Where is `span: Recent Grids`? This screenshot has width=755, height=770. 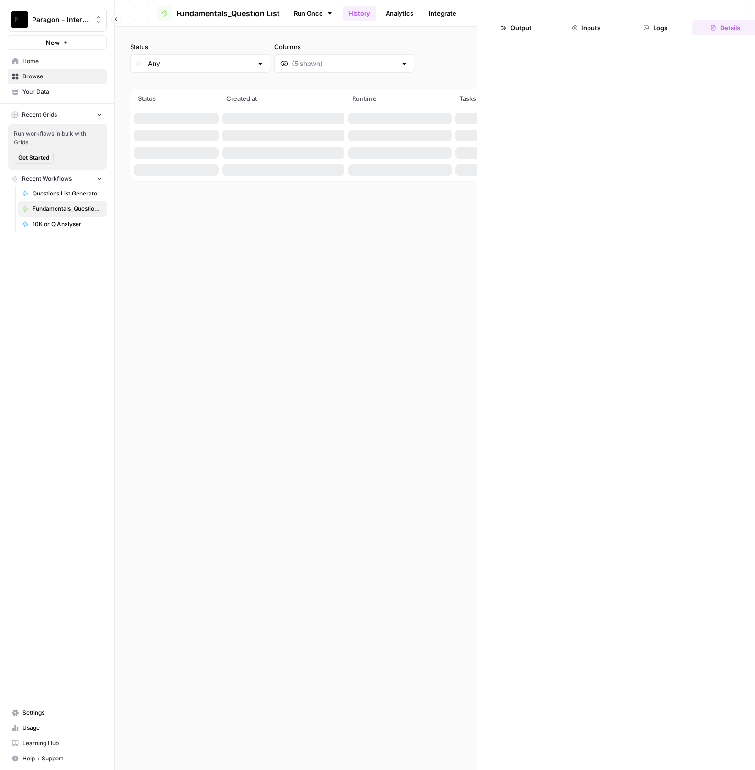 span: Recent Grids is located at coordinates (39, 115).